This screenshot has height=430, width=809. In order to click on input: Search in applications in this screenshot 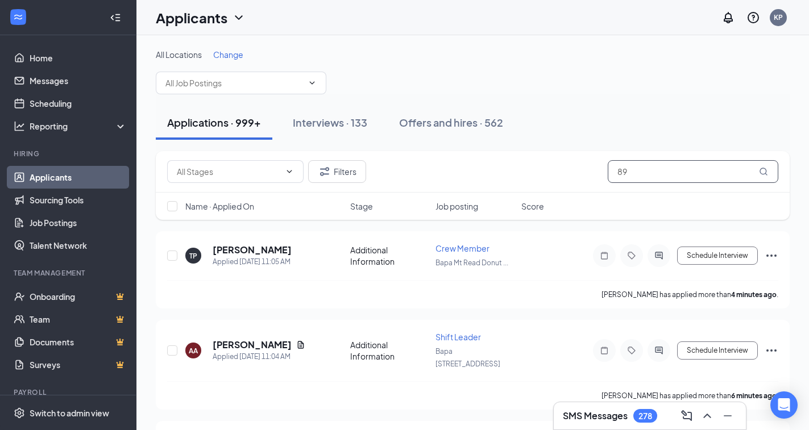, I will do `click(693, 172)`.